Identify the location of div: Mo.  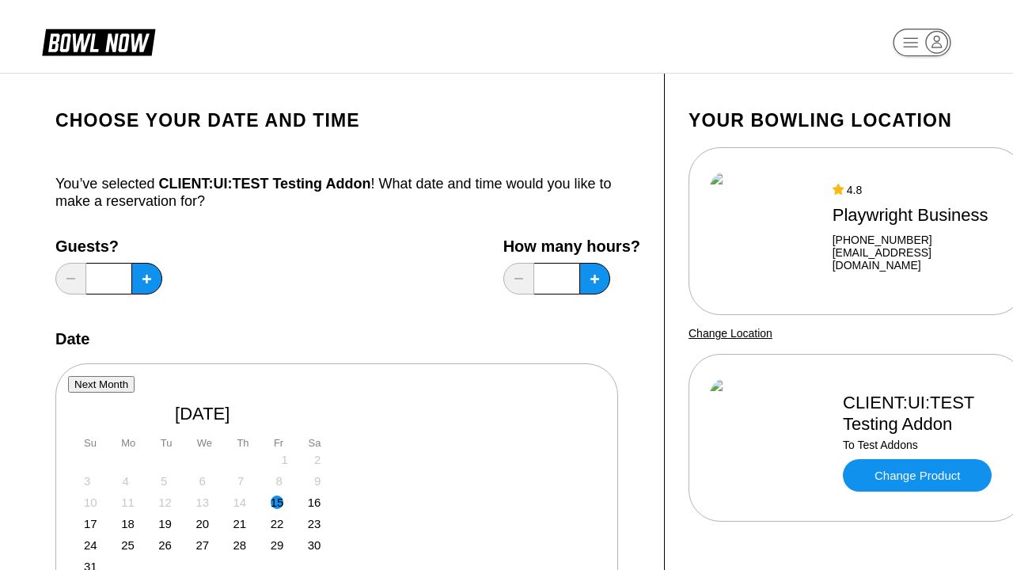
(128, 443).